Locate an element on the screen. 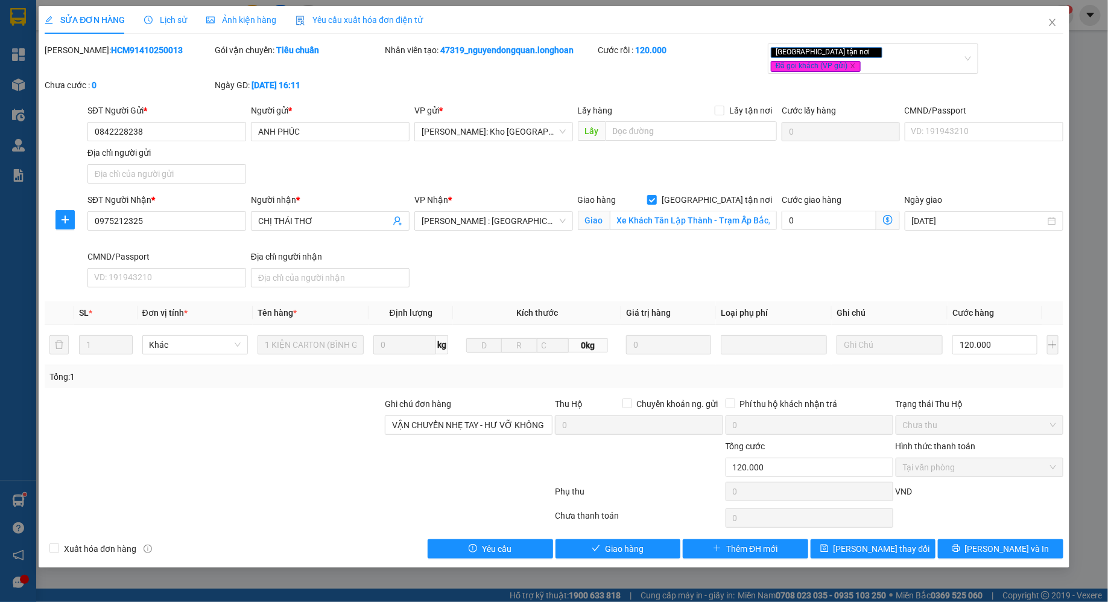  span: Tên hàng is located at coordinates (277, 313).